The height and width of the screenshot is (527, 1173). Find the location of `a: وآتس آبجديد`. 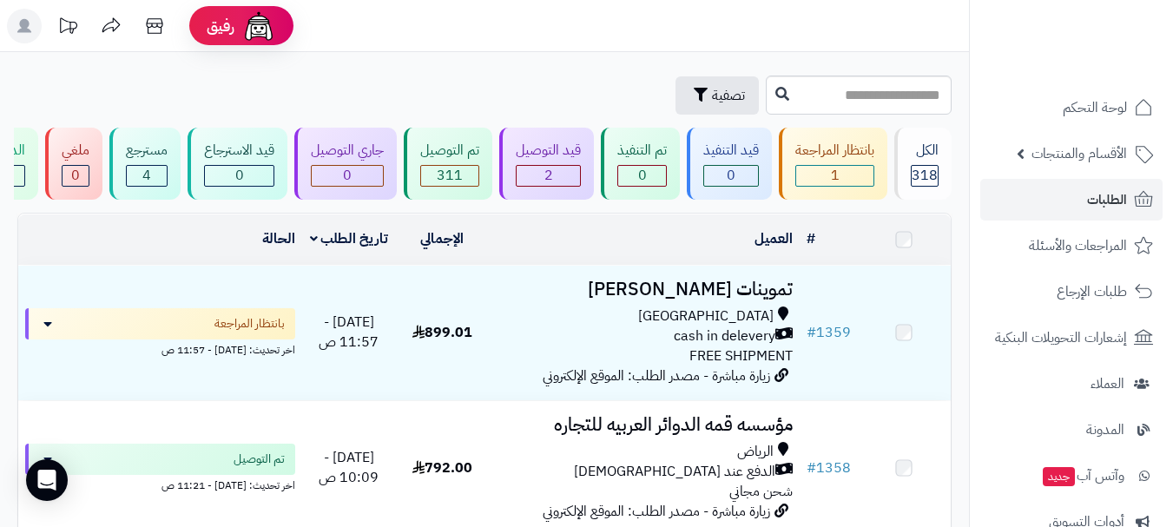

a: وآتس آبجديد is located at coordinates (1071, 476).